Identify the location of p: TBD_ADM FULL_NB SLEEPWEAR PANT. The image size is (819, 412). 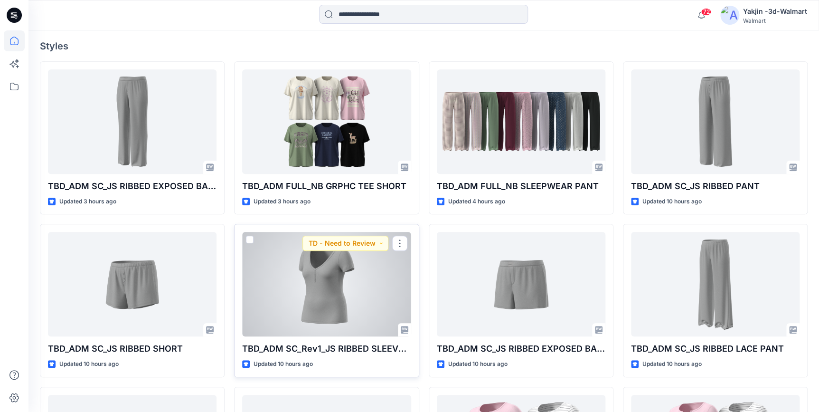
(521, 186).